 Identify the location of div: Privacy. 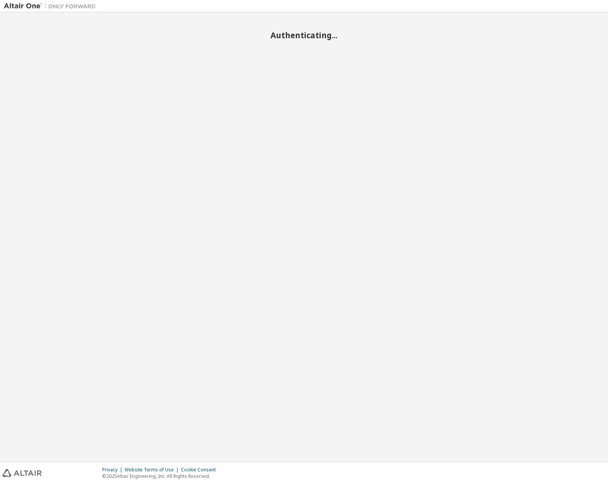
(113, 470).